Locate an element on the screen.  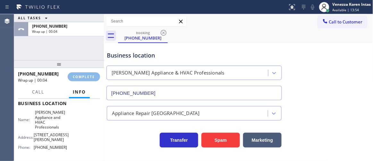
div: booking is located at coordinates (143, 32).